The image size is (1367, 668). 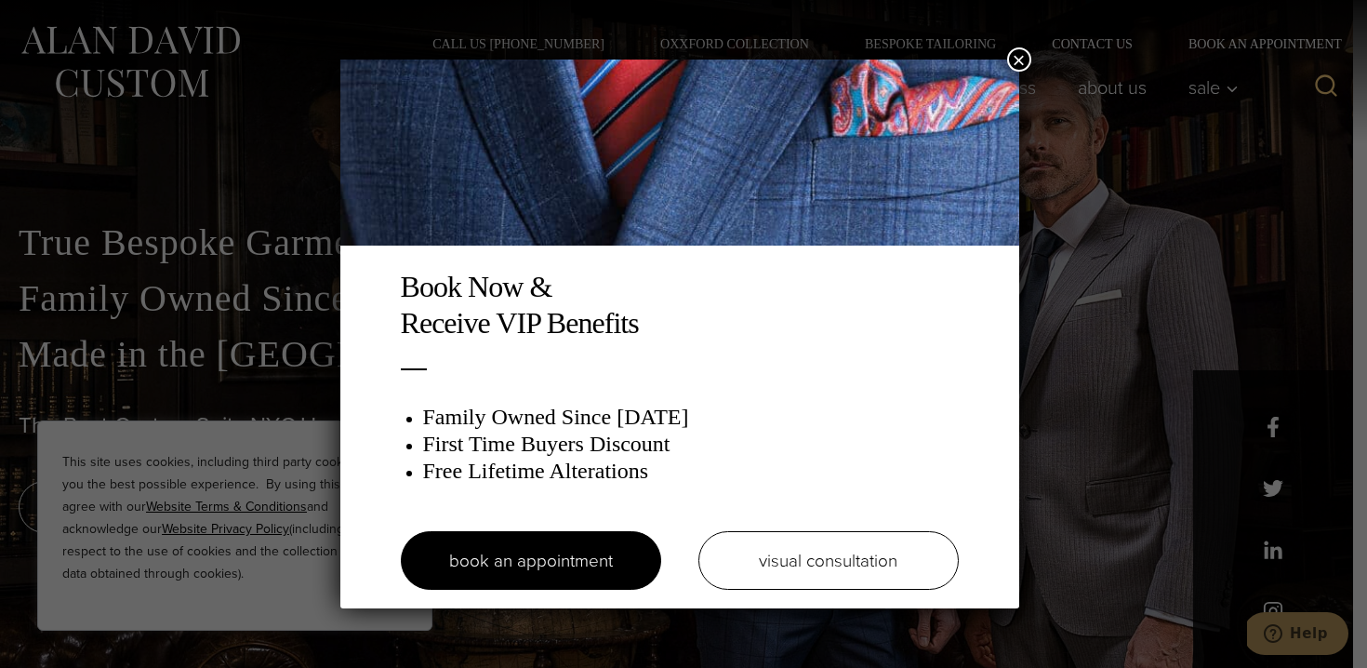 I want to click on h2: Book Now & Receive VIP Benefits, so click(x=680, y=304).